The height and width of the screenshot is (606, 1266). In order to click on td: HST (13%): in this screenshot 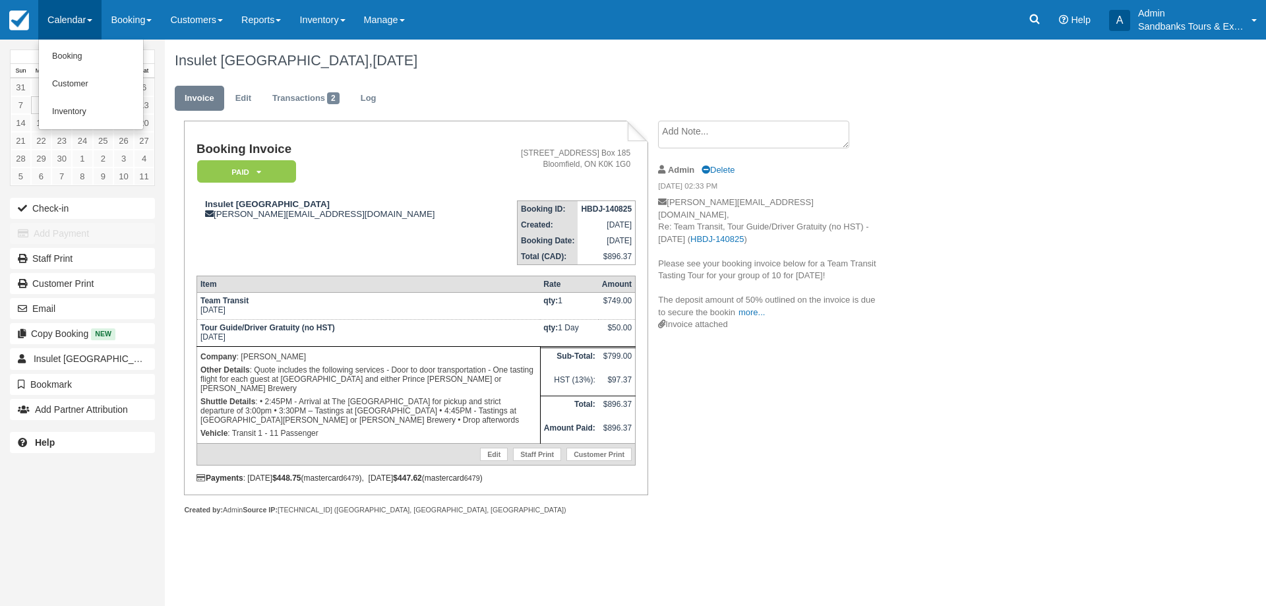, I will do `click(569, 384)`.